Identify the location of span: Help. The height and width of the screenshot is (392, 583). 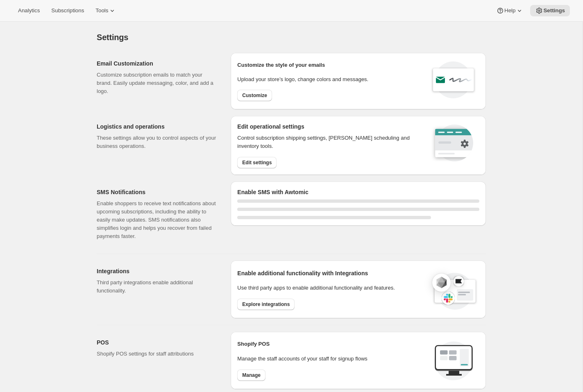
(510, 11).